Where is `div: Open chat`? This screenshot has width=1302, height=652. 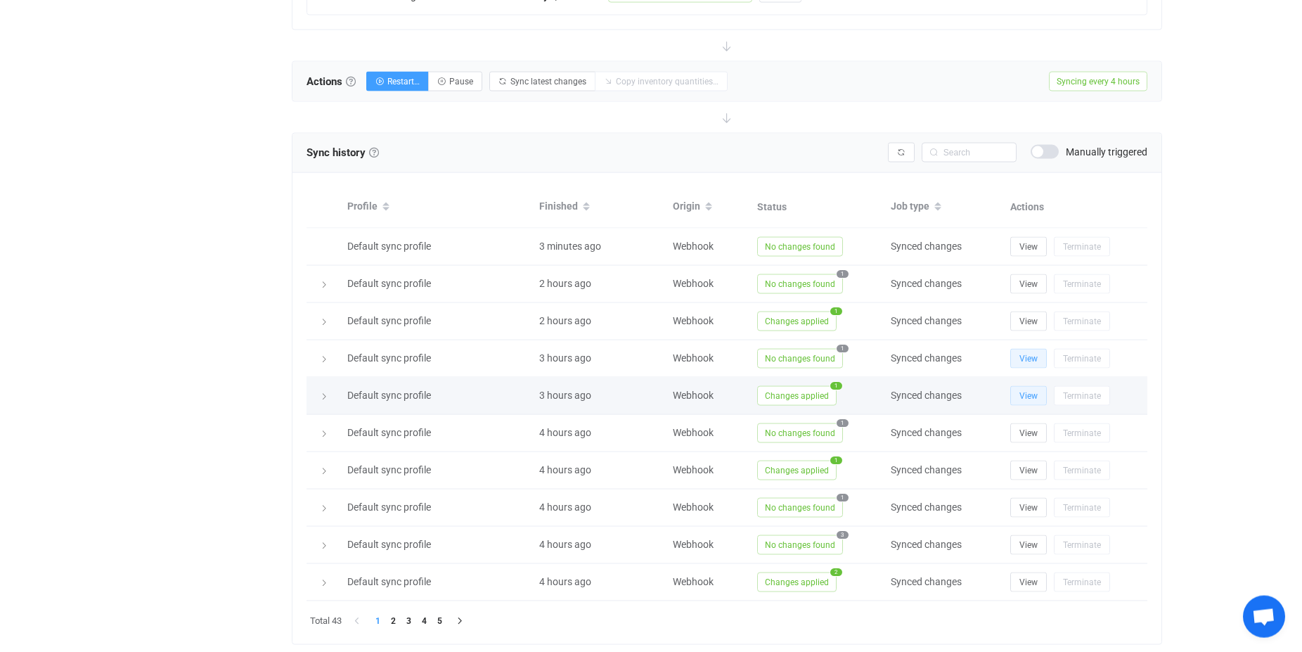 div: Open chat is located at coordinates (1265, 617).